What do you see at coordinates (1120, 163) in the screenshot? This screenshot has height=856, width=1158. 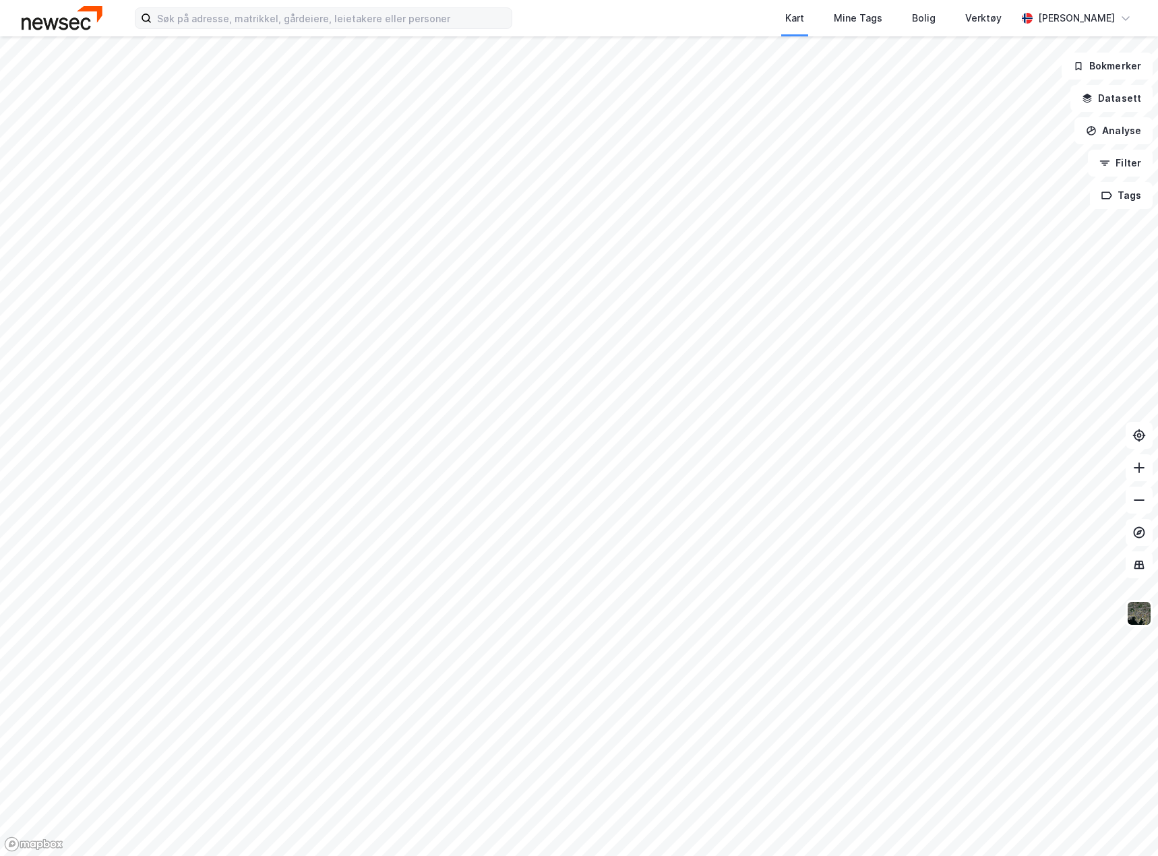 I see `button: Filter` at bounding box center [1120, 163].